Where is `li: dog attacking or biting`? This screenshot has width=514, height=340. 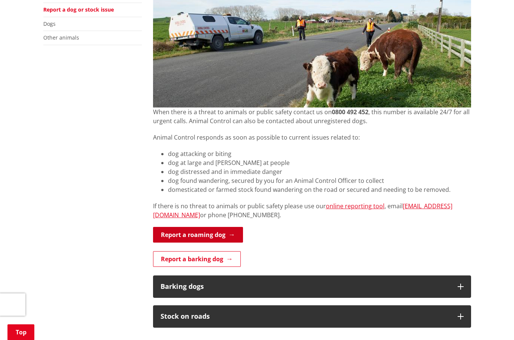
li: dog attacking or biting is located at coordinates (320, 154).